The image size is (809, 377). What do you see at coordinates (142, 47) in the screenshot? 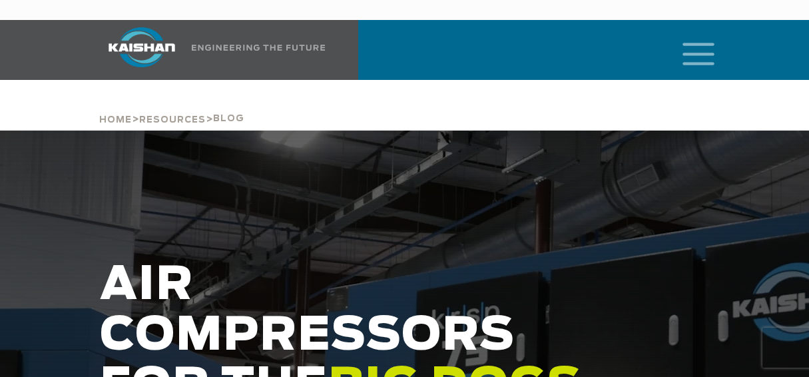
I see `img: kaishan logo` at bounding box center [142, 47].